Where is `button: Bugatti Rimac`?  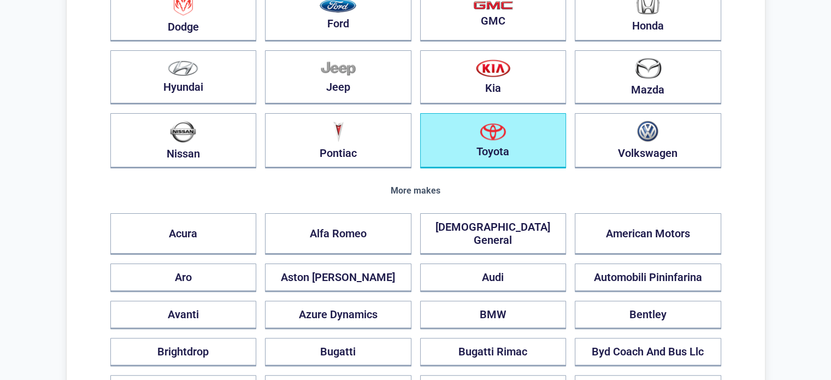
button: Bugatti Rimac is located at coordinates (493, 352).